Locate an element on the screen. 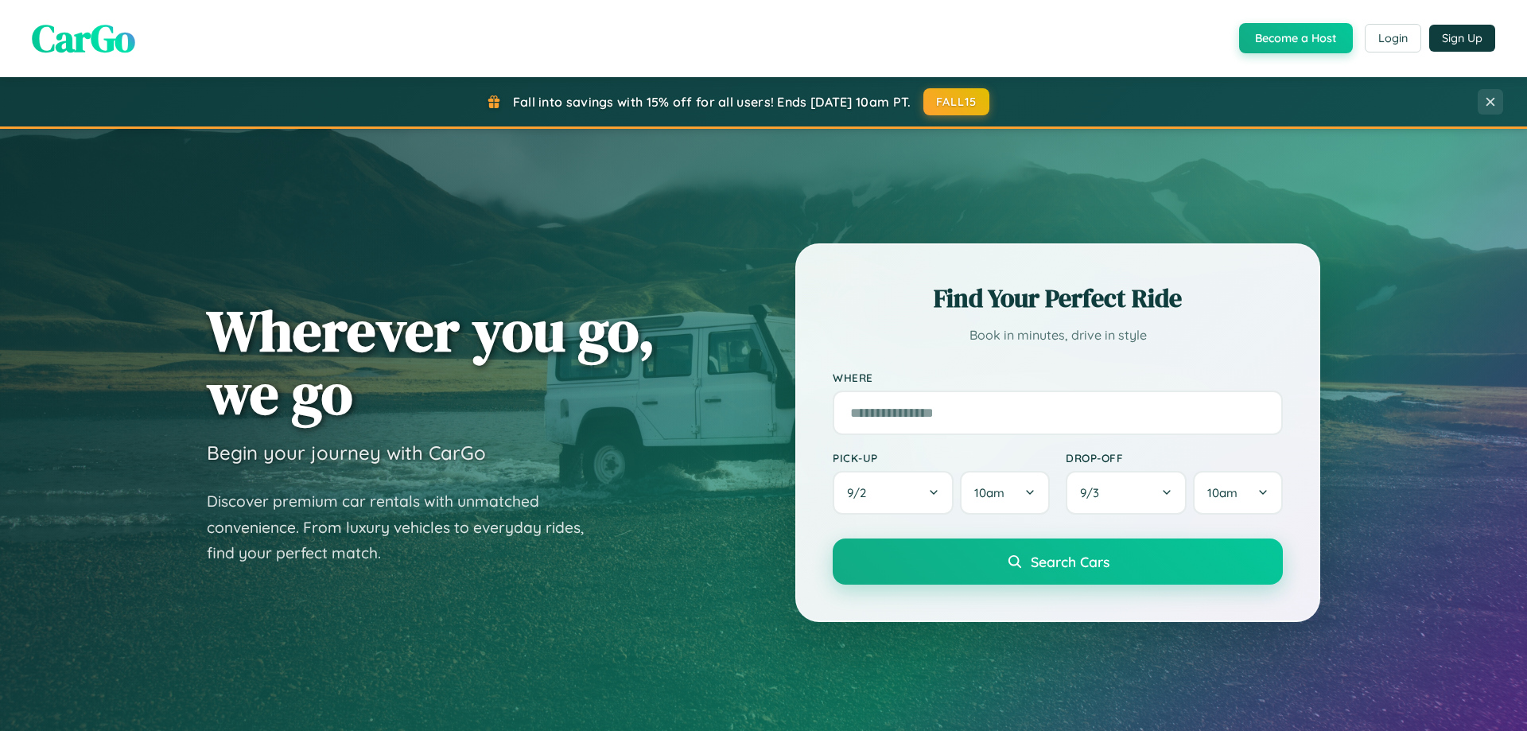 Image resolution: width=1527 pixels, height=731 pixels. span: Search Cars is located at coordinates (1070, 562).